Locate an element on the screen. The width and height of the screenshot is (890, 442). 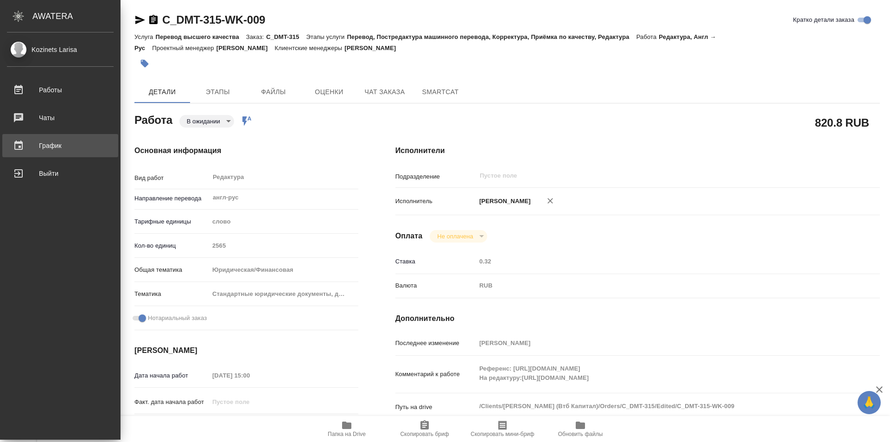
div: Стандартные юридические документы, договоры, уставы is located at coordinates (284, 294).